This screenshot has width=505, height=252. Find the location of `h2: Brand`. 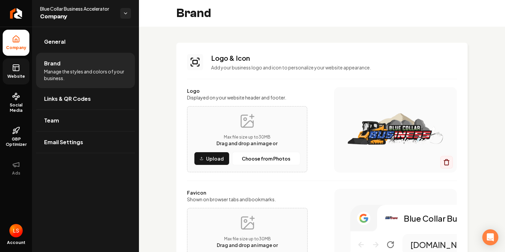

h2: Brand is located at coordinates (194, 13).